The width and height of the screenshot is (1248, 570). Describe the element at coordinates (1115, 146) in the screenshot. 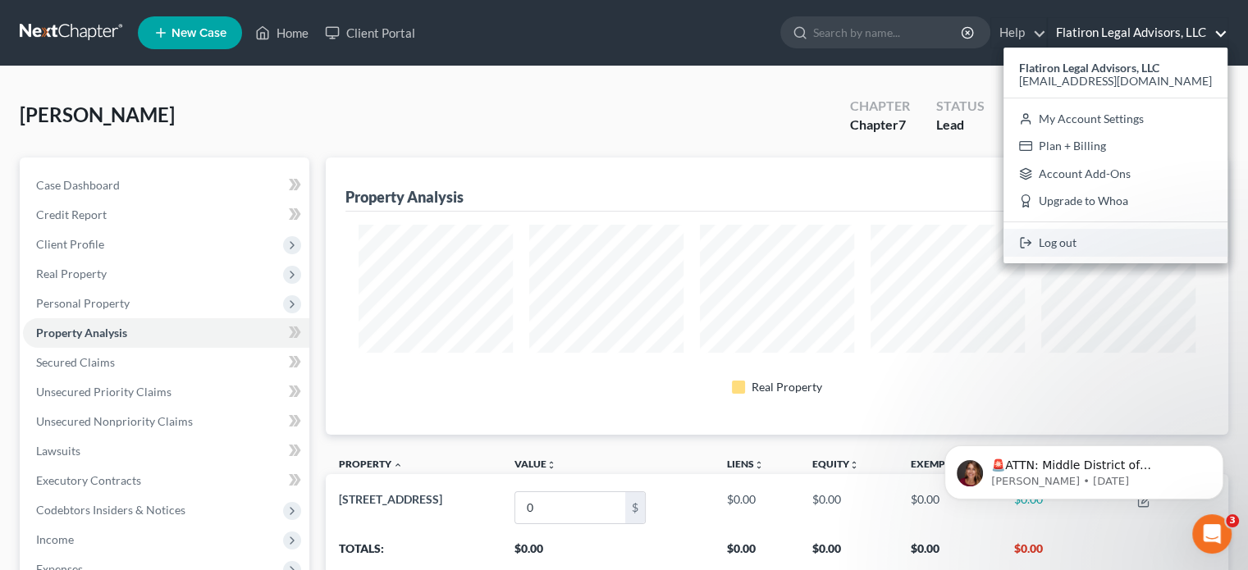

I see `a: Plan + Billing` at that location.